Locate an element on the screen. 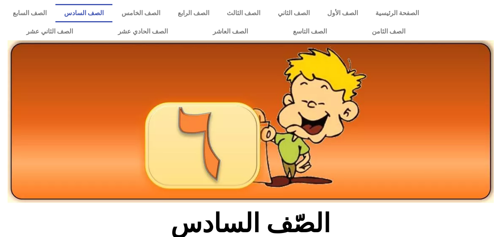 Image resolution: width=501 pixels, height=237 pixels. a: الصف العاشر is located at coordinates (230, 31).